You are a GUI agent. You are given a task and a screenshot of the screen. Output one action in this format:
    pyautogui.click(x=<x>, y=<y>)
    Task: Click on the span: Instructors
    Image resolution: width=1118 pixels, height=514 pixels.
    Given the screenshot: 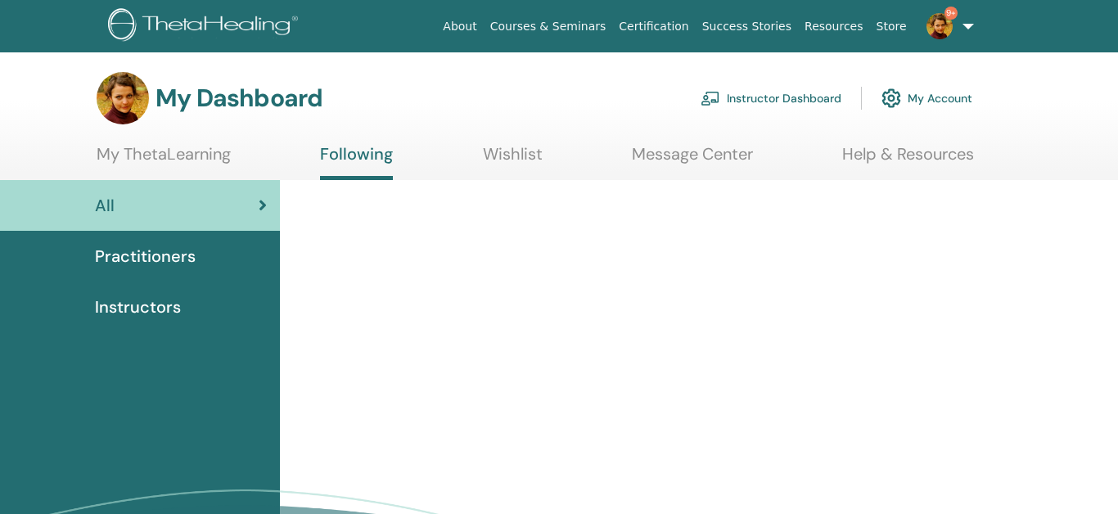 What is the action you would take?
    pyautogui.click(x=138, y=307)
    